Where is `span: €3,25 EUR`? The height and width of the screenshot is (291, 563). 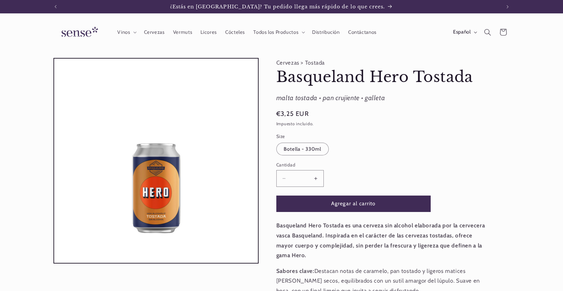
span: €3,25 EUR is located at coordinates (293, 114).